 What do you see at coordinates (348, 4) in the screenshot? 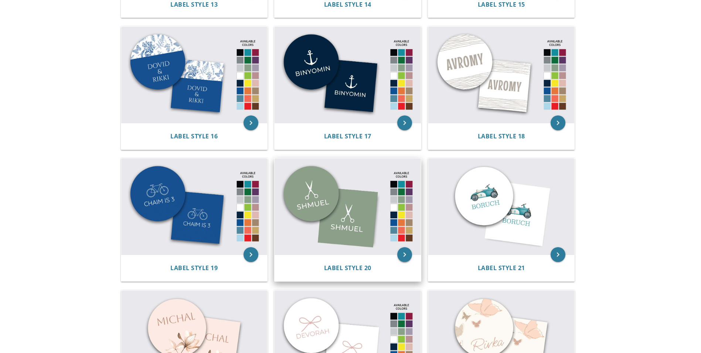
I see `a: Label Style 14` at bounding box center [348, 4].